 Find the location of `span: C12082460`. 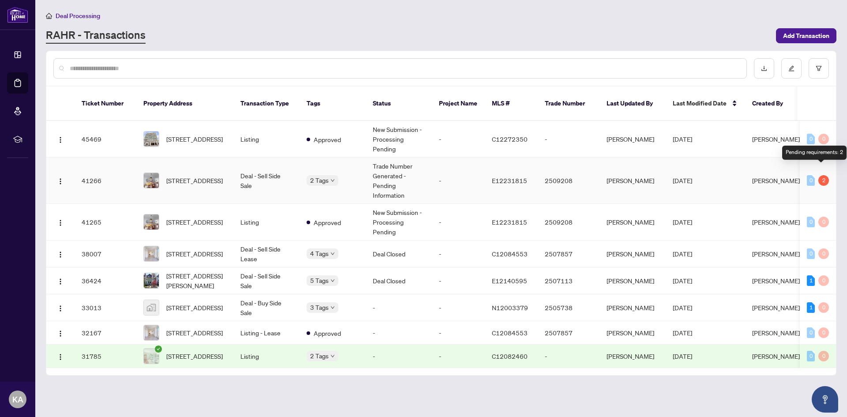

span: C12082460 is located at coordinates (509, 356).